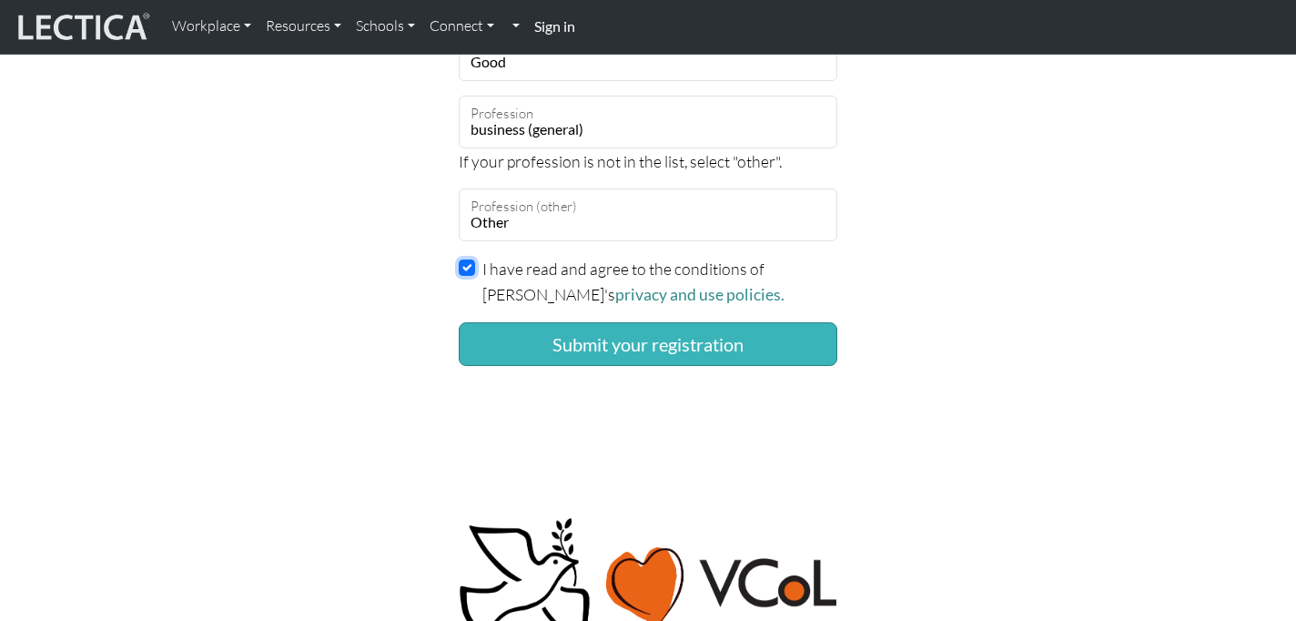 The height and width of the screenshot is (621, 1296). Describe the element at coordinates (385, 26) in the screenshot. I see `a: Schools` at that location.